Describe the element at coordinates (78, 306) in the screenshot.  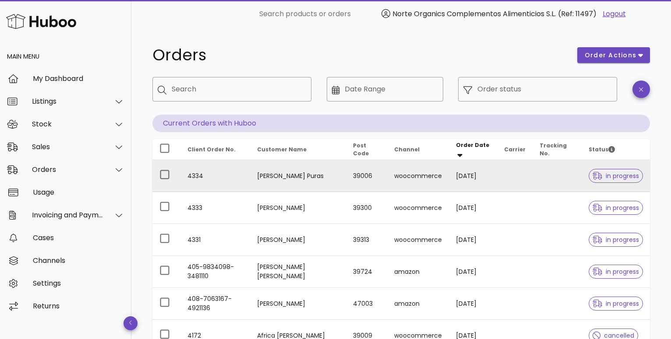
I see `div: Returns` at that location.